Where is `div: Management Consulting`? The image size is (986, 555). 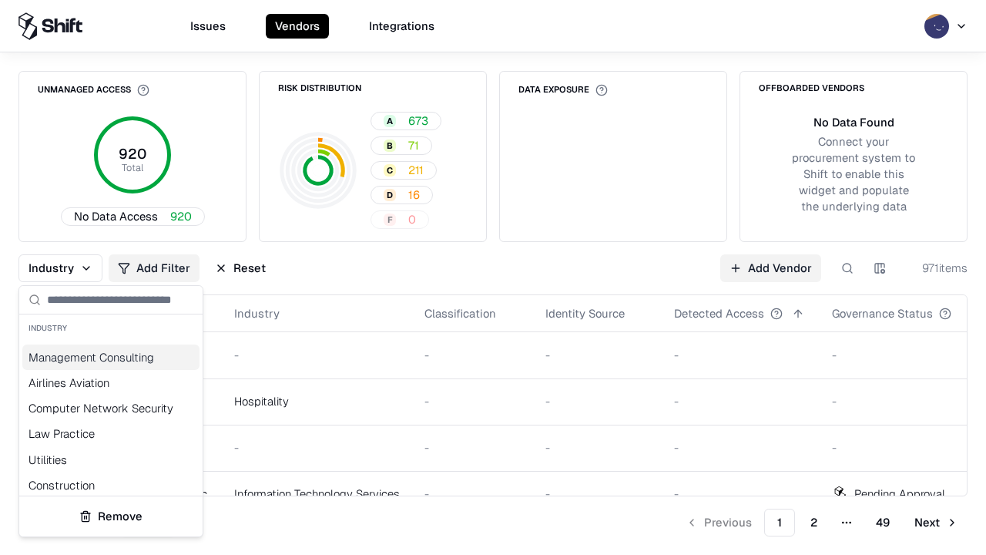
div: Management Consulting is located at coordinates (111, 357).